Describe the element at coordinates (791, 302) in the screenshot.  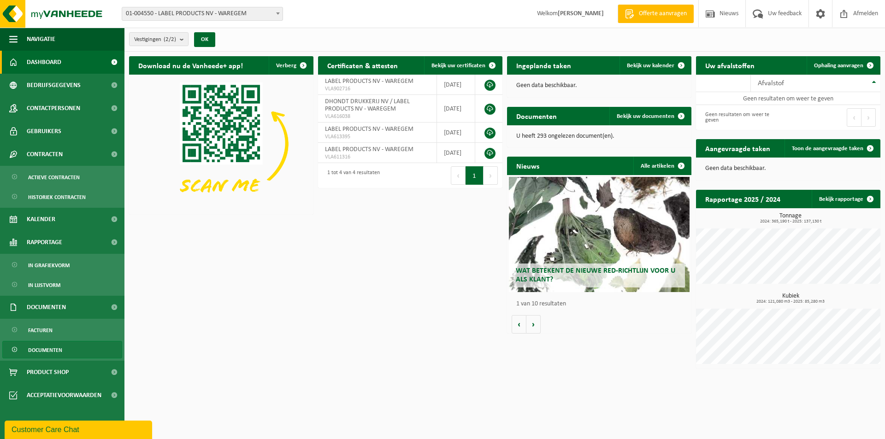
I see `span: 2024: 121,080 m3 - 2025: 85,280 m3` at that location.